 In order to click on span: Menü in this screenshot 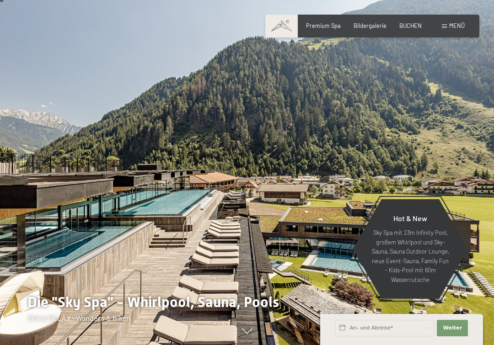, I will do `click(457, 26)`.